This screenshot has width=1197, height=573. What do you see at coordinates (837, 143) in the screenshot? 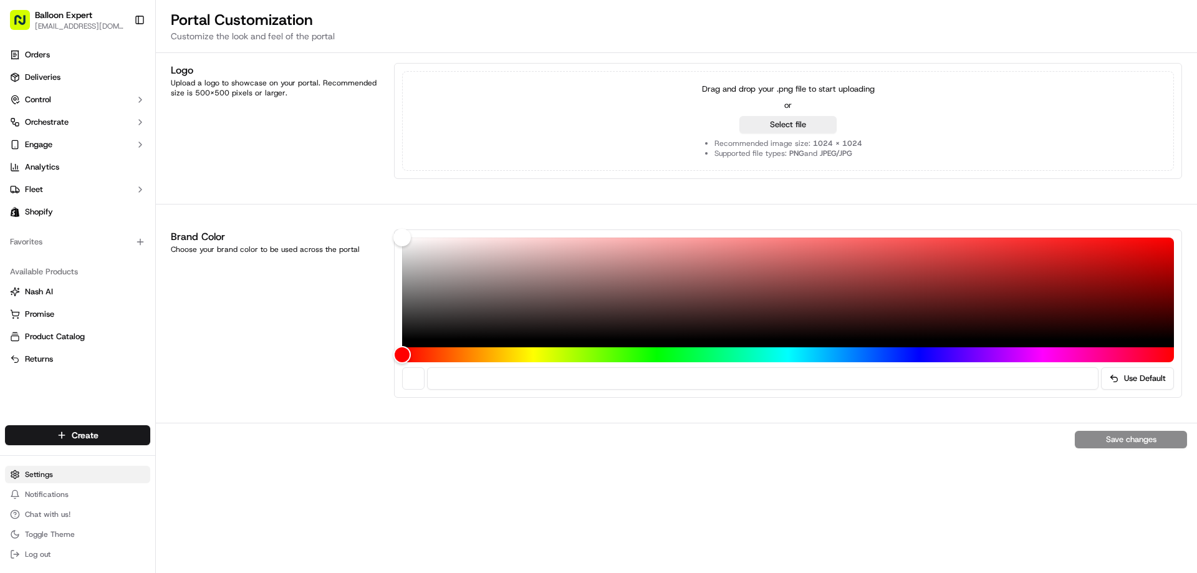
I see `span: 1024 x 1024` at bounding box center [837, 143].